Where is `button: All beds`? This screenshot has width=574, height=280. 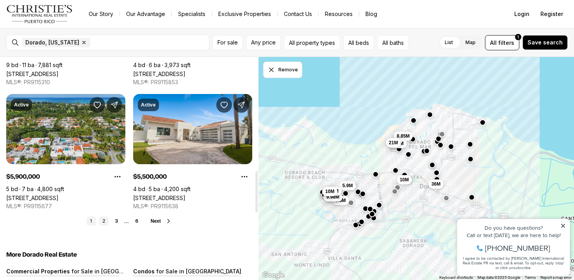 button: All beds is located at coordinates (358, 43).